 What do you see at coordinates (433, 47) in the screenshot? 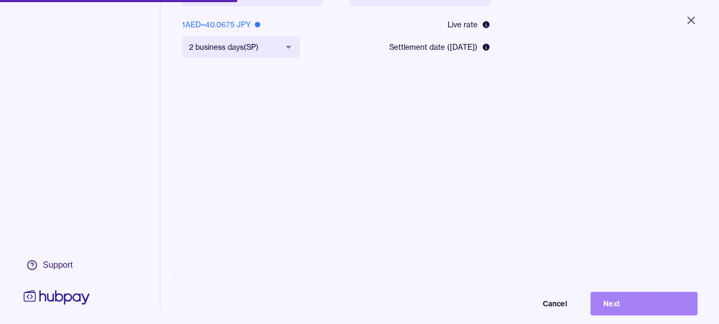
I see `span: Settlement date ( )` at bounding box center [433, 47].